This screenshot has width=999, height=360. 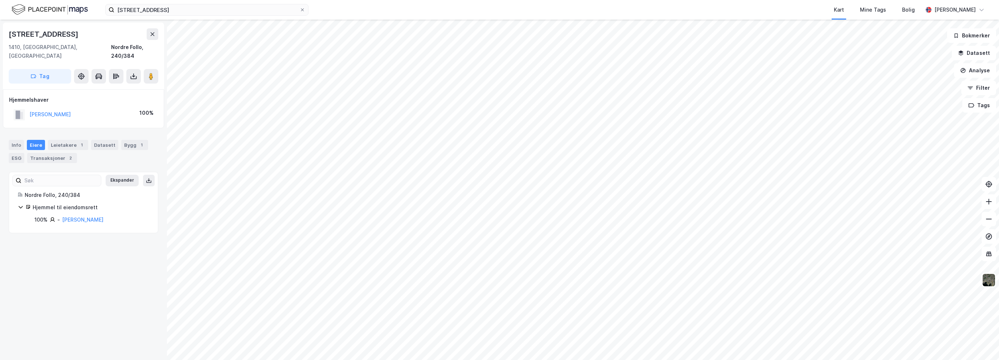 What do you see at coordinates (979, 105) in the screenshot?
I see `button: Tags` at bounding box center [979, 105].